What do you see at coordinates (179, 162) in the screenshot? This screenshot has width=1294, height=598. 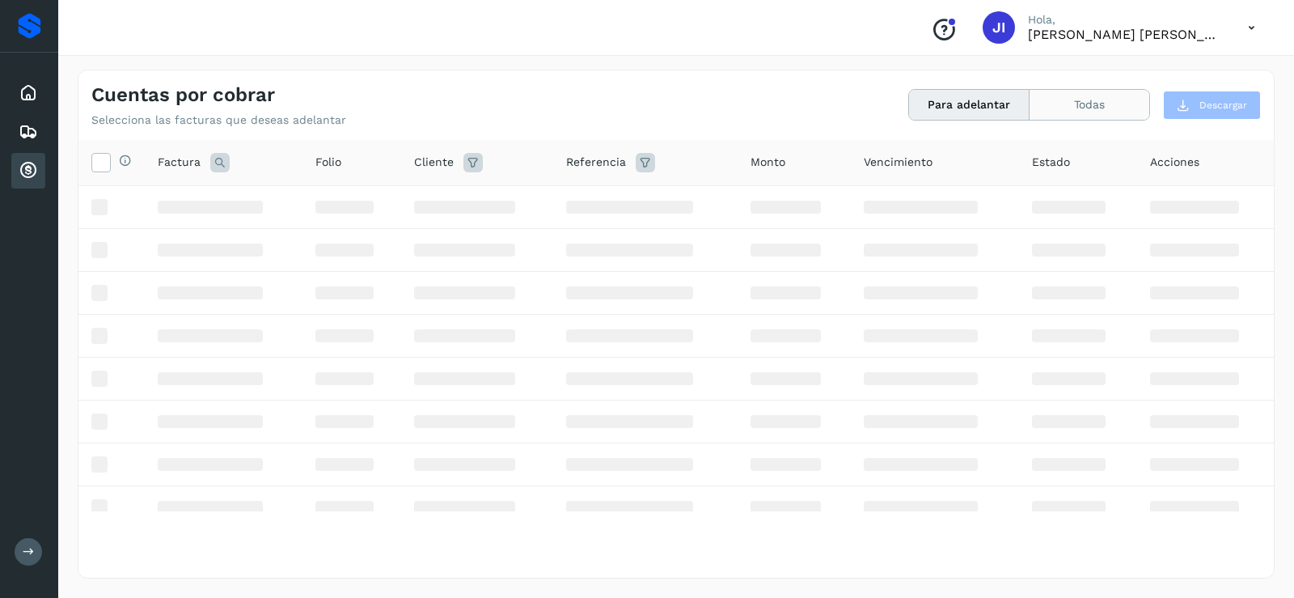 I see `span: Factura` at bounding box center [179, 162].